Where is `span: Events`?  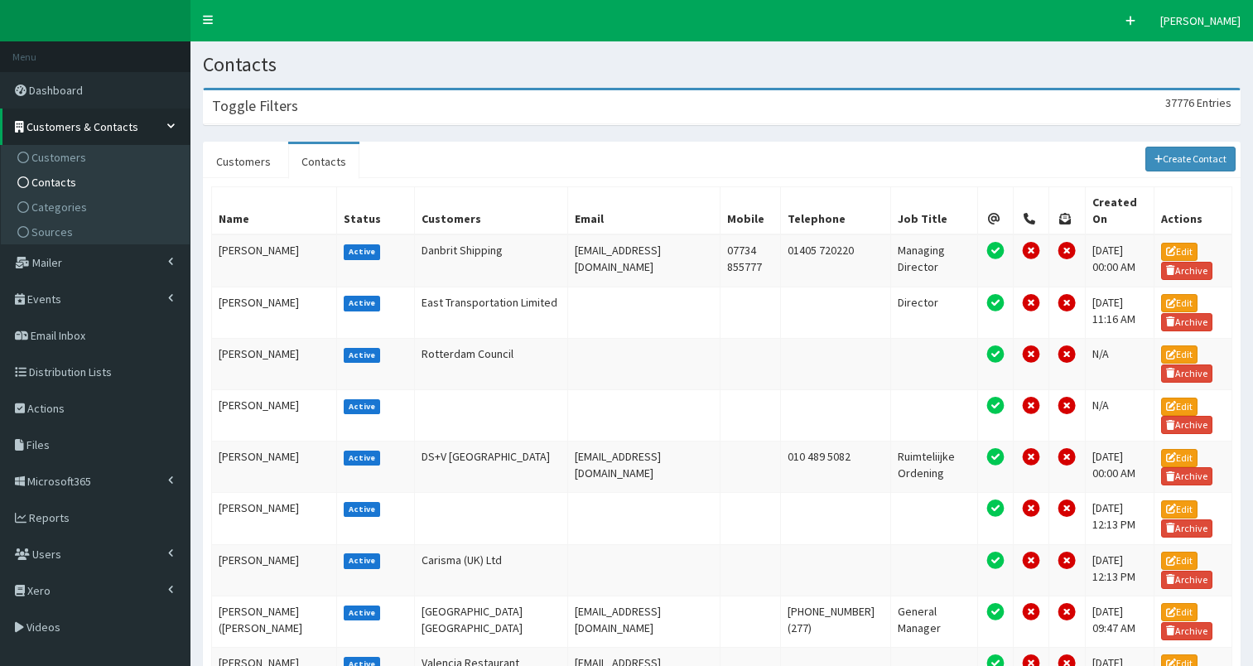 span: Events is located at coordinates (44, 299).